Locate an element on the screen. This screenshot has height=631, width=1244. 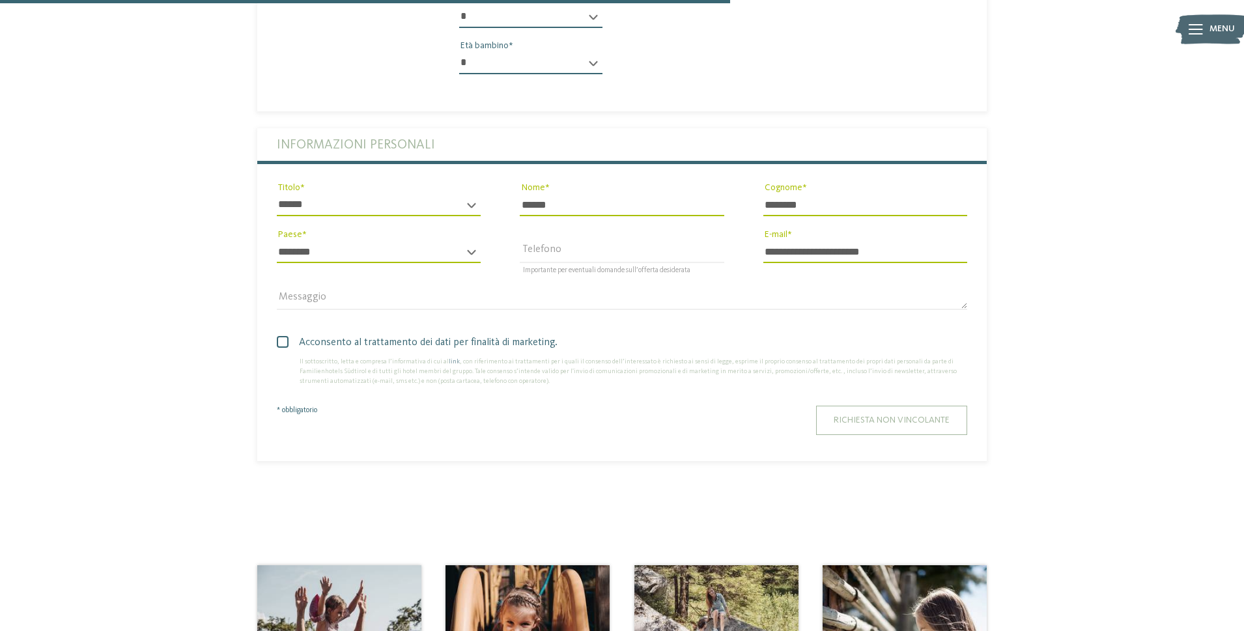
span: Richiesta non vincolante is located at coordinates (892, 420).